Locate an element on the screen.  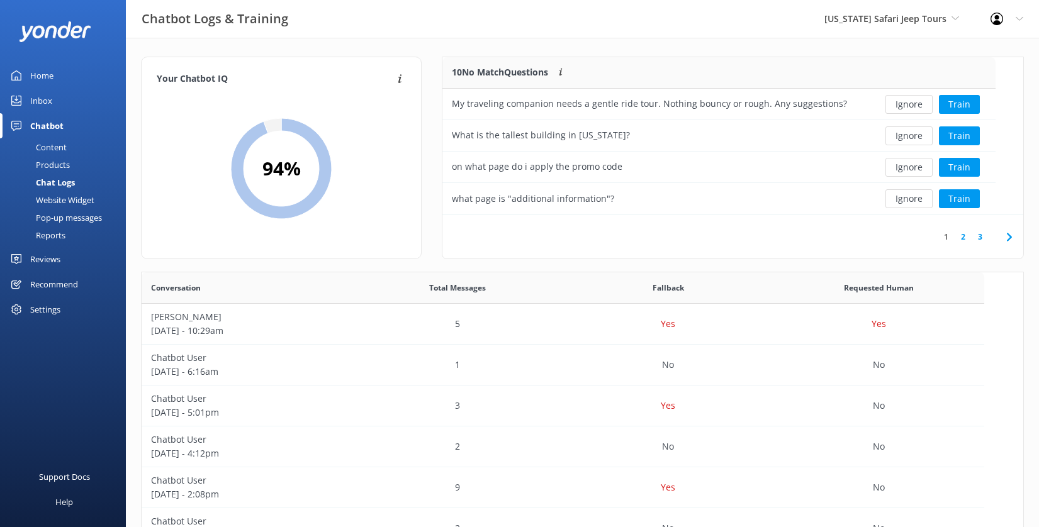
div: Inbox is located at coordinates (41, 101).